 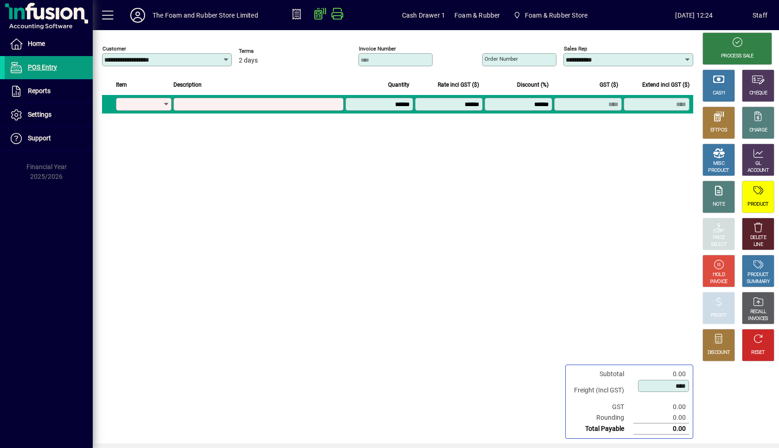 I want to click on a: Settings, so click(x=49, y=115).